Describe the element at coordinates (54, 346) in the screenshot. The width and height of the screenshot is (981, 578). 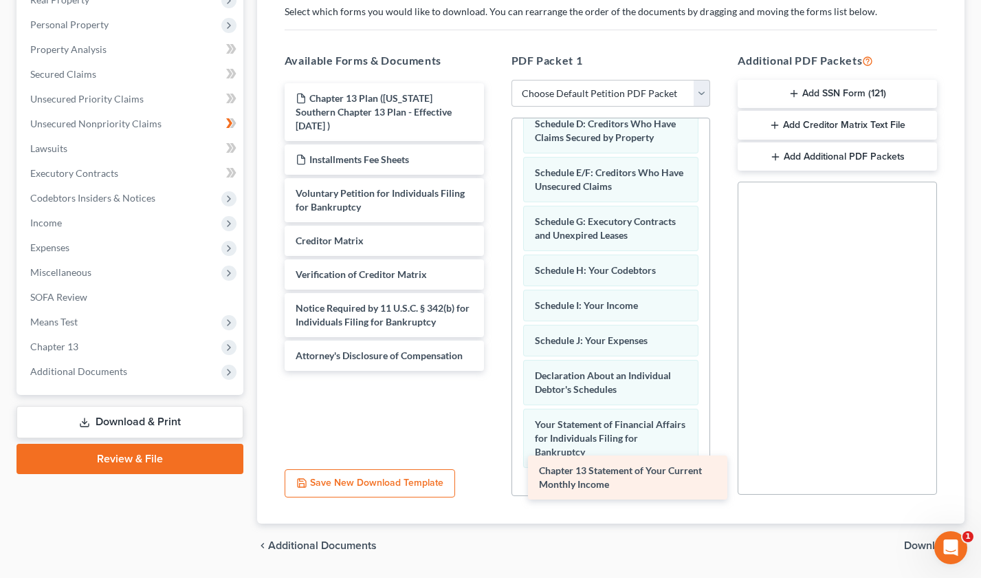
I see `span: Chapter 13` at that location.